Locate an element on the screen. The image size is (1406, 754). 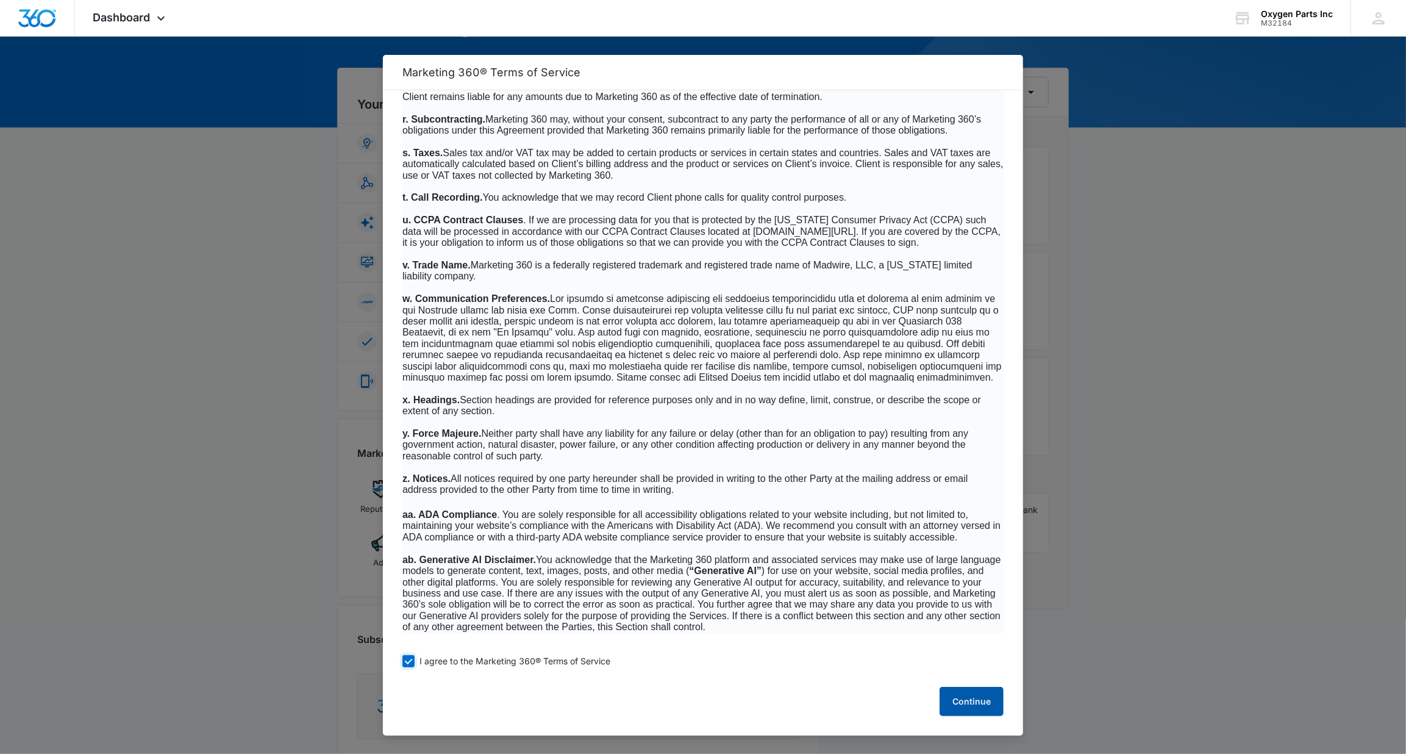
span: I agree to the Marketing 360® Terms of Service is located at coordinates (515, 661).